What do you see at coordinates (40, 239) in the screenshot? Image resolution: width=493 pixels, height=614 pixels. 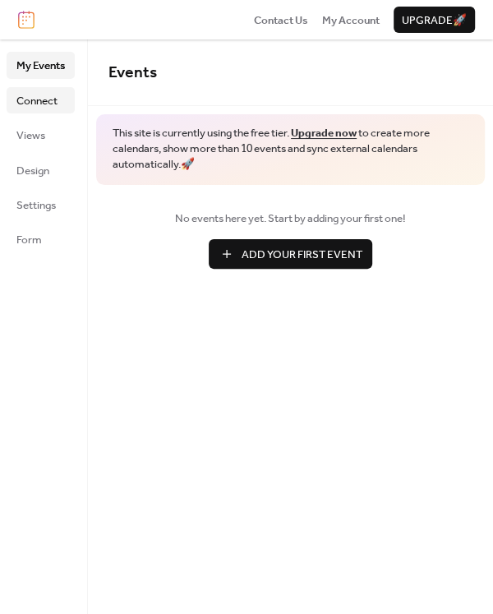 I see `a: Form` at bounding box center [40, 239].